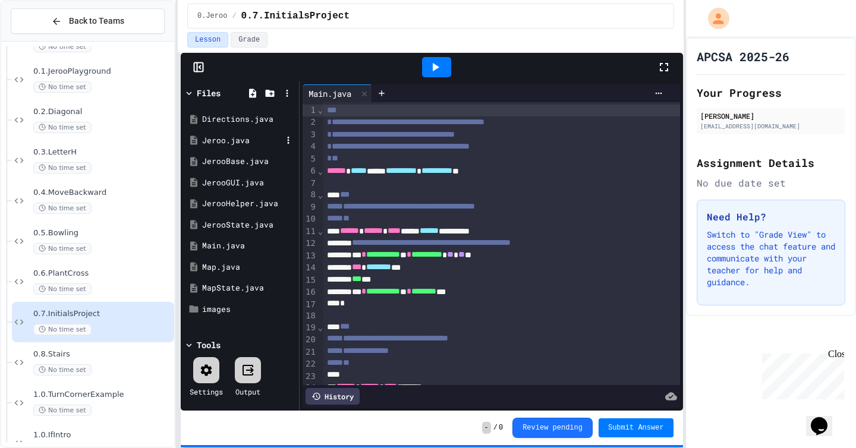 The image size is (856, 448). What do you see at coordinates (209, 93) in the screenshot?
I see `div: Files` at bounding box center [209, 93].